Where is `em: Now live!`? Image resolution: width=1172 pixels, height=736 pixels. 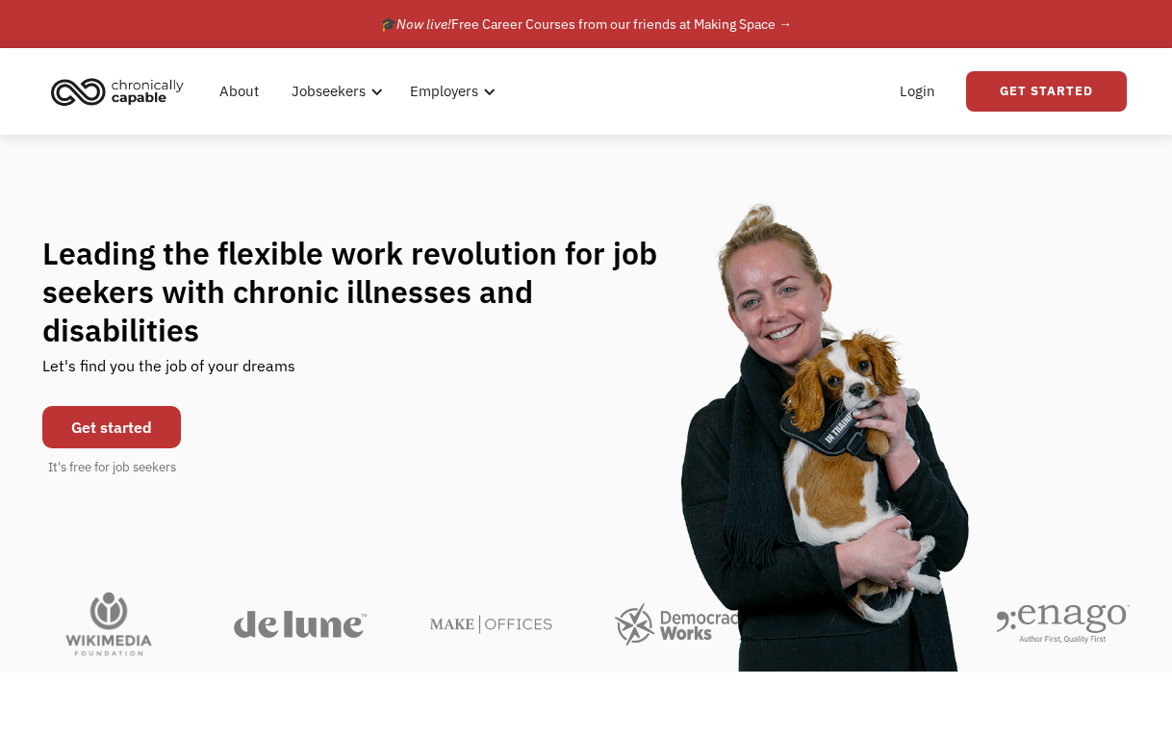 em: Now live! is located at coordinates (423, 24).